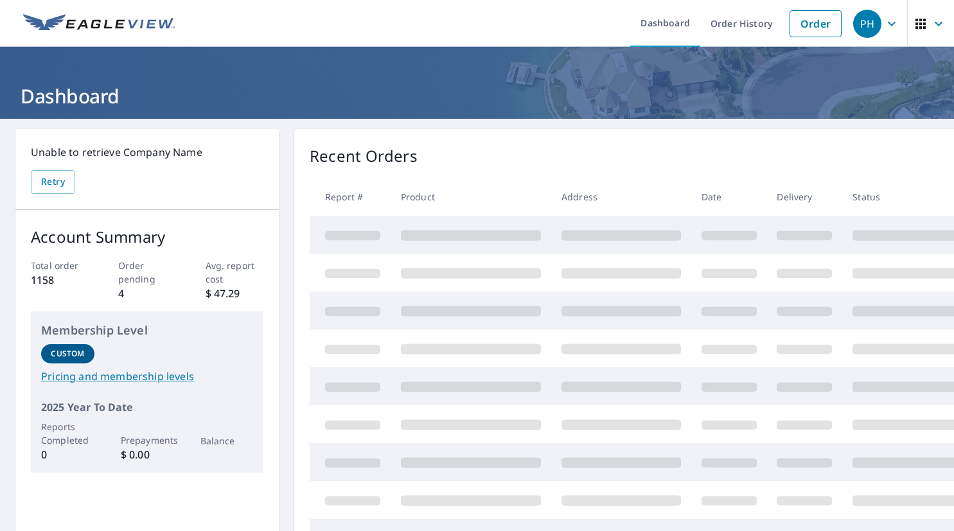  What do you see at coordinates (729, 197) in the screenshot?
I see `th: Date` at bounding box center [729, 197].